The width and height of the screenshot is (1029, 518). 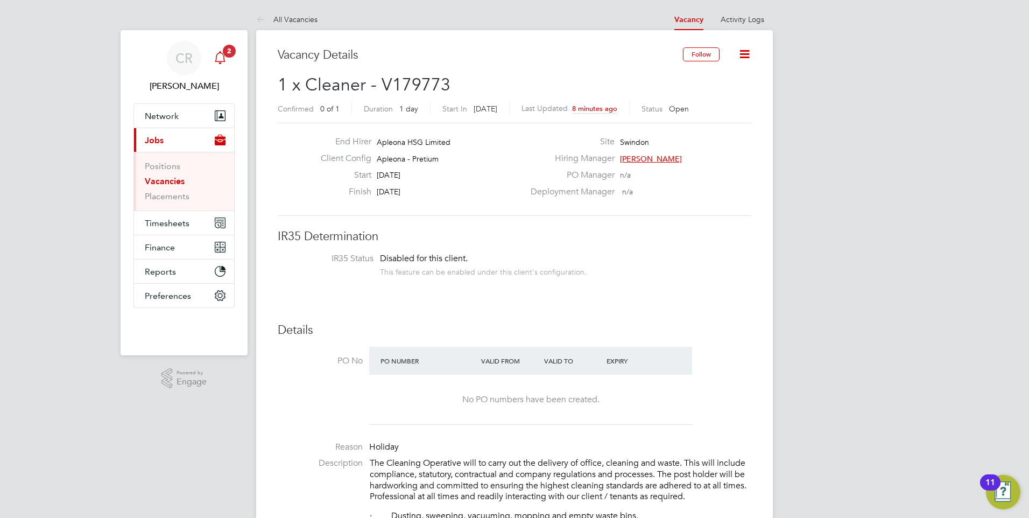 What do you see at coordinates (320, 447) in the screenshot?
I see `label: Reason` at bounding box center [320, 447].